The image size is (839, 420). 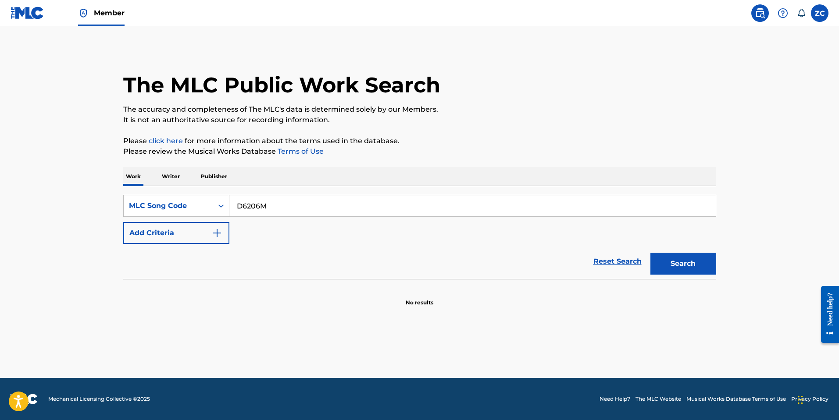 I want to click on a: Public Search, so click(x=760, y=13).